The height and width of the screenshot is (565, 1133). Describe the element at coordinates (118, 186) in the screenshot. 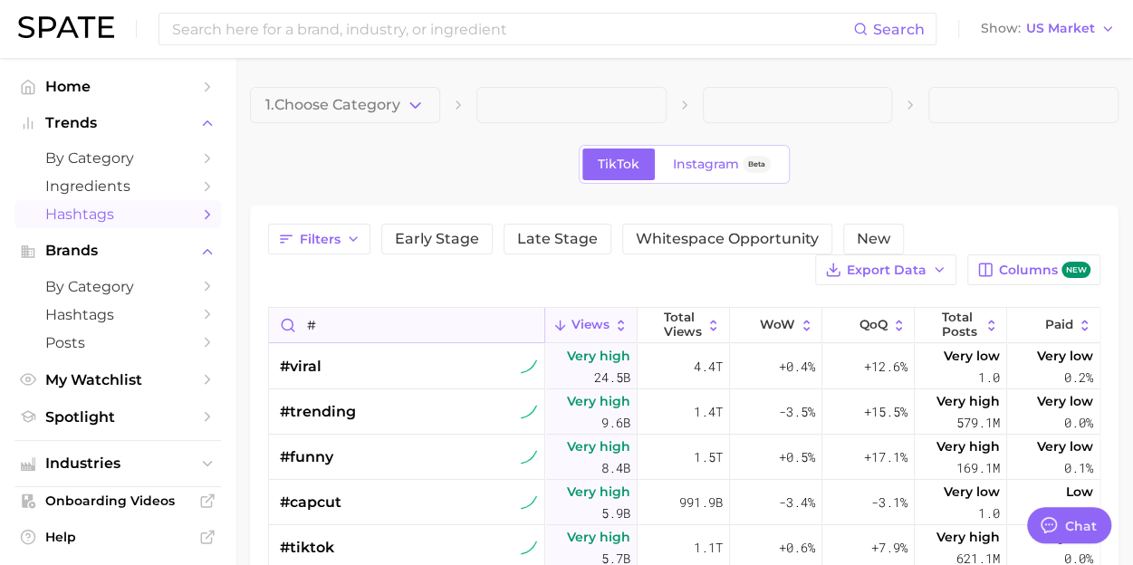

I see `span: Ingredients` at that location.